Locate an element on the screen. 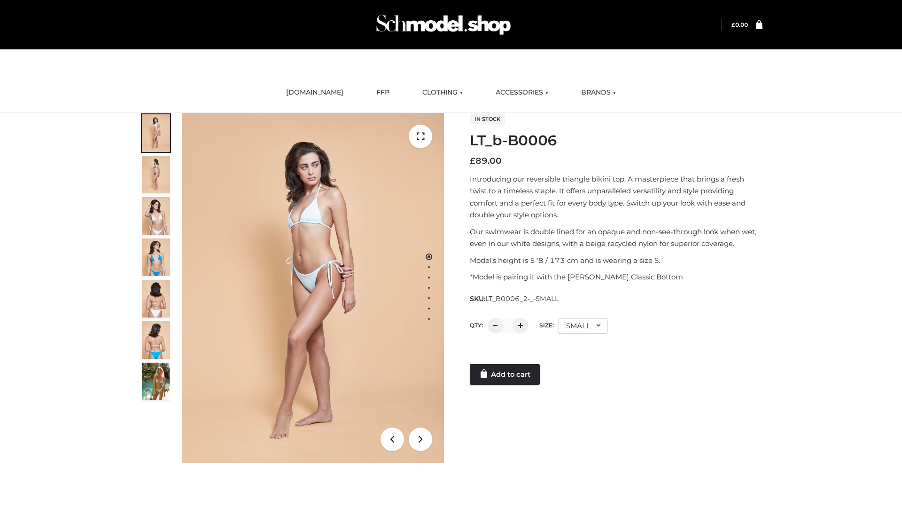  span: LT_B0006_2-_-SMALL is located at coordinates (522, 298).